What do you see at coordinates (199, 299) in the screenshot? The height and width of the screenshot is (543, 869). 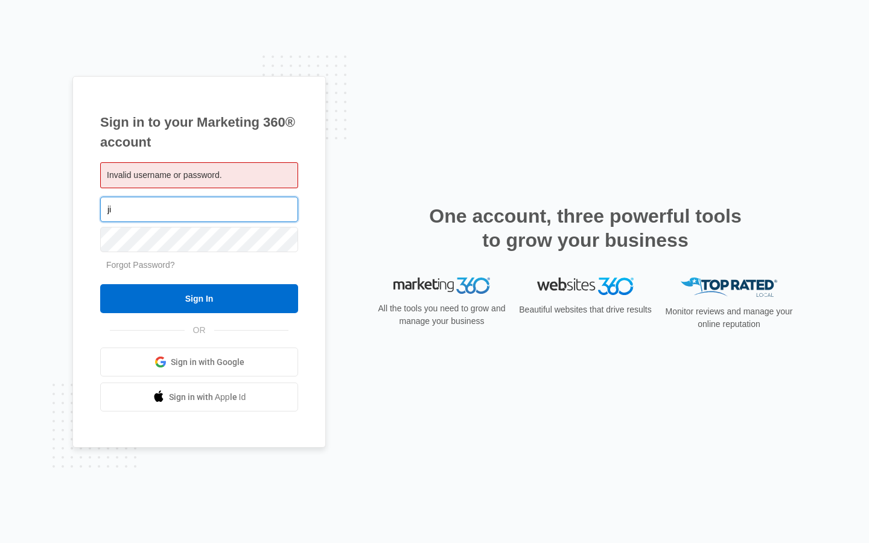 I see `input: Sign In` at bounding box center [199, 299].